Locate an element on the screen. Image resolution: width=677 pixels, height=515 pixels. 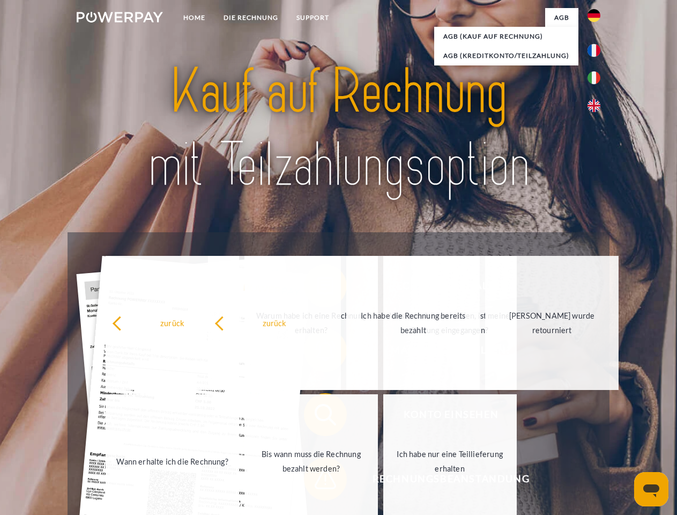
a: DIE RECHNUNG is located at coordinates (251, 18).